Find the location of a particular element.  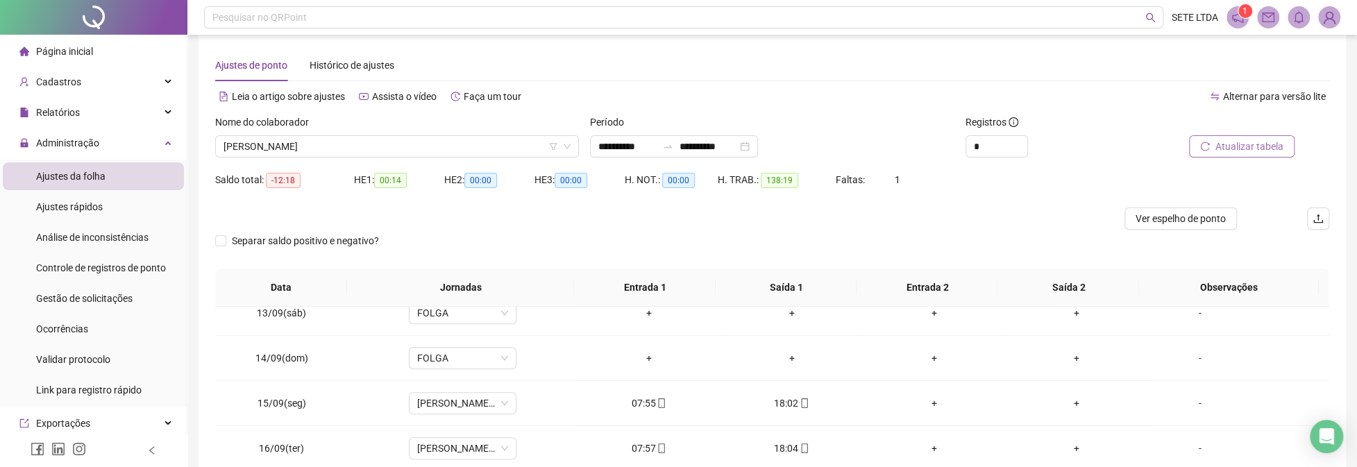

span: 13/09(sáb) is located at coordinates (281, 313).